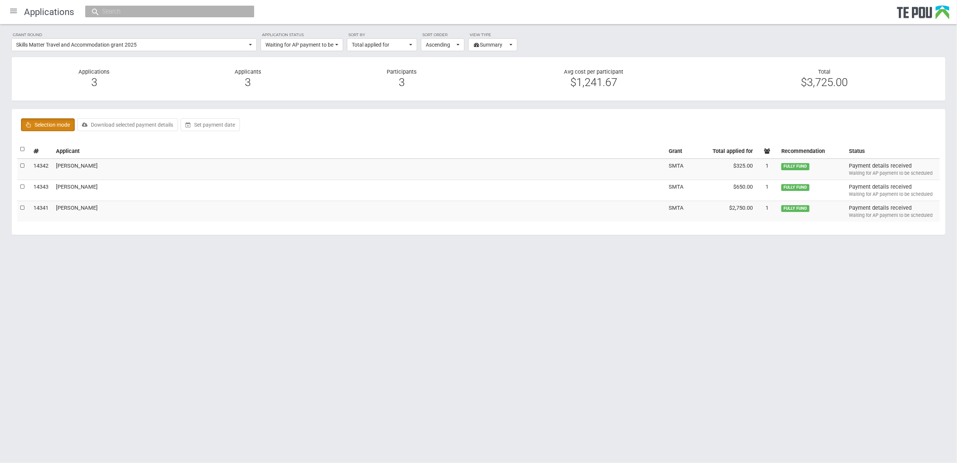  Describe the element at coordinates (722, 169) in the screenshot. I see `td: $325.00` at that location.